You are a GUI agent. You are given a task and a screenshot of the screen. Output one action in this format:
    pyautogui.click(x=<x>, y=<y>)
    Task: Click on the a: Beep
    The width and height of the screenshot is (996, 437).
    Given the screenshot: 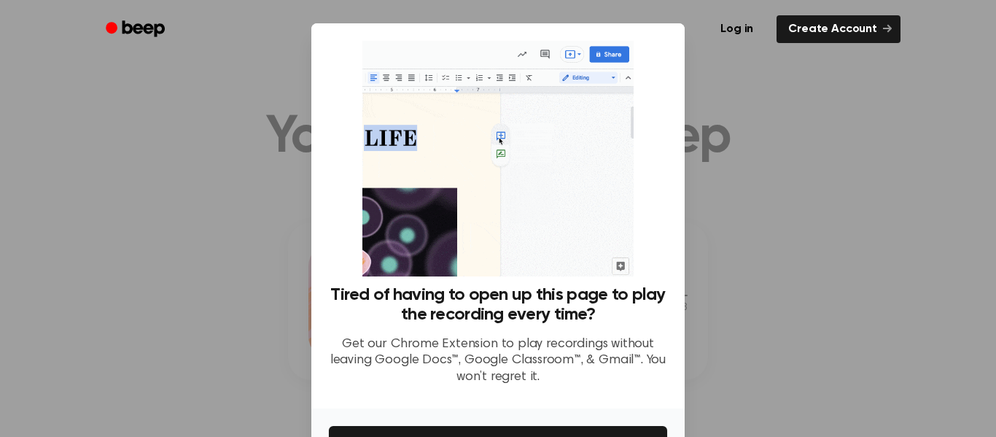 What is the action you would take?
    pyautogui.click(x=136, y=29)
    